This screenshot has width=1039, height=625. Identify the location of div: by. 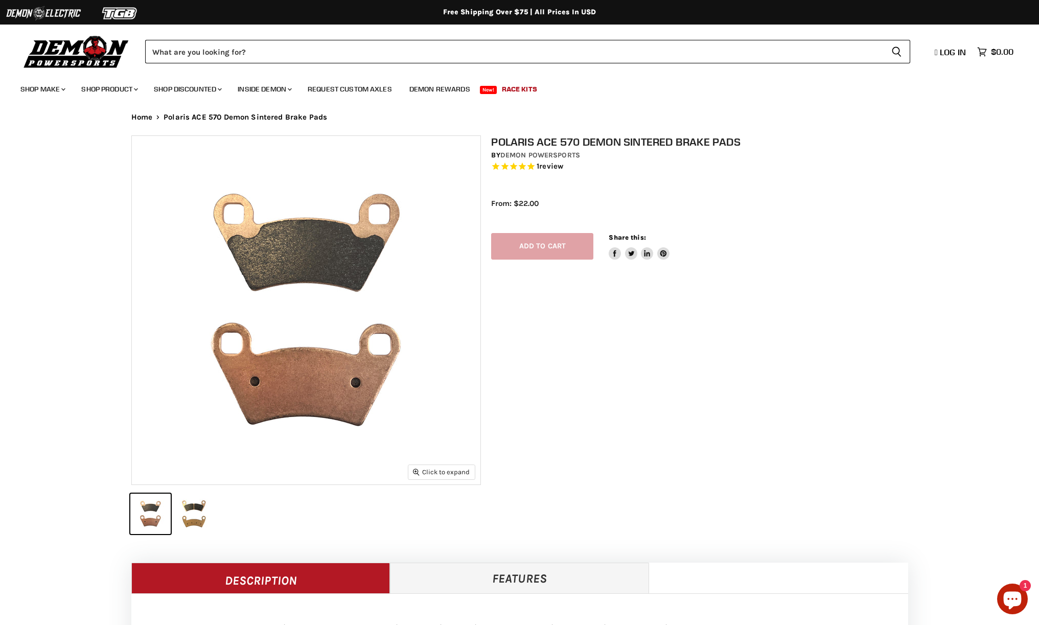
(705, 155).